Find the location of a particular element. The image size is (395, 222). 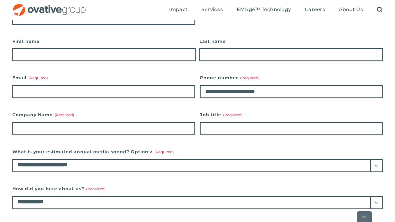

label: What is your estimated annual media spend? Options: is located at coordinates (197, 152).